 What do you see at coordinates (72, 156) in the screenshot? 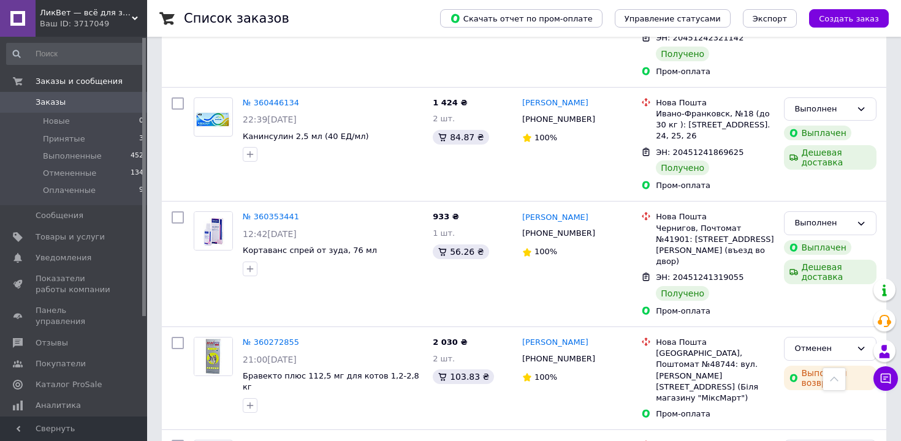
I see `span: Выполненные` at bounding box center [72, 156].